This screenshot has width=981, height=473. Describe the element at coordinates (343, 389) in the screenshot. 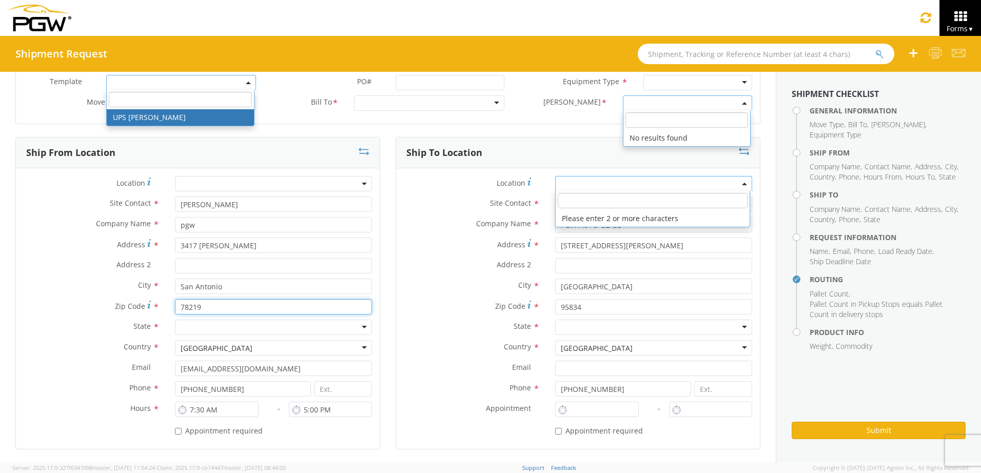

I see `input: Ext.` at that location.